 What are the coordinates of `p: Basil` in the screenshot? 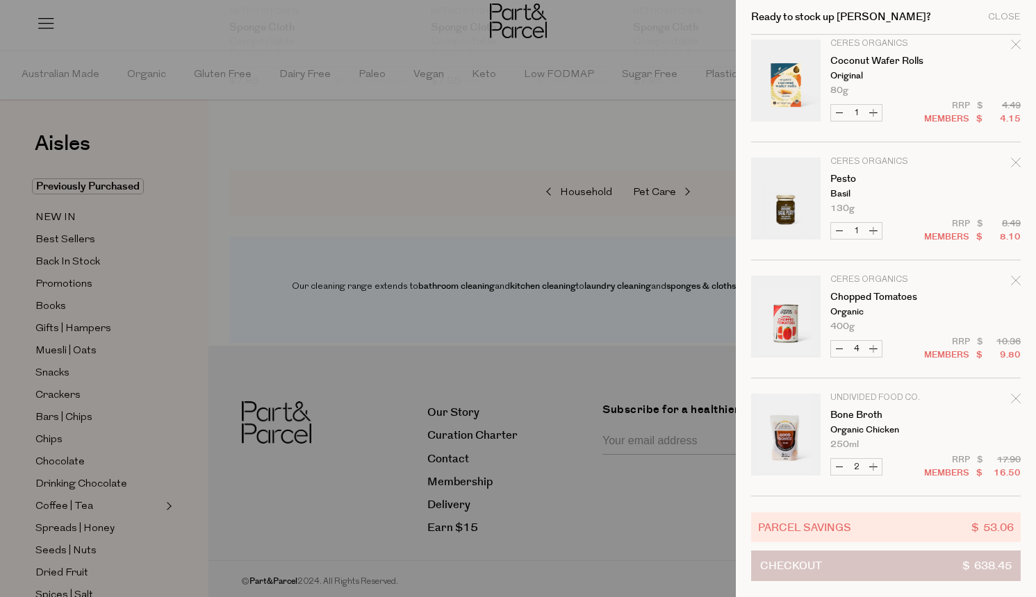 It's located at (883, 194).